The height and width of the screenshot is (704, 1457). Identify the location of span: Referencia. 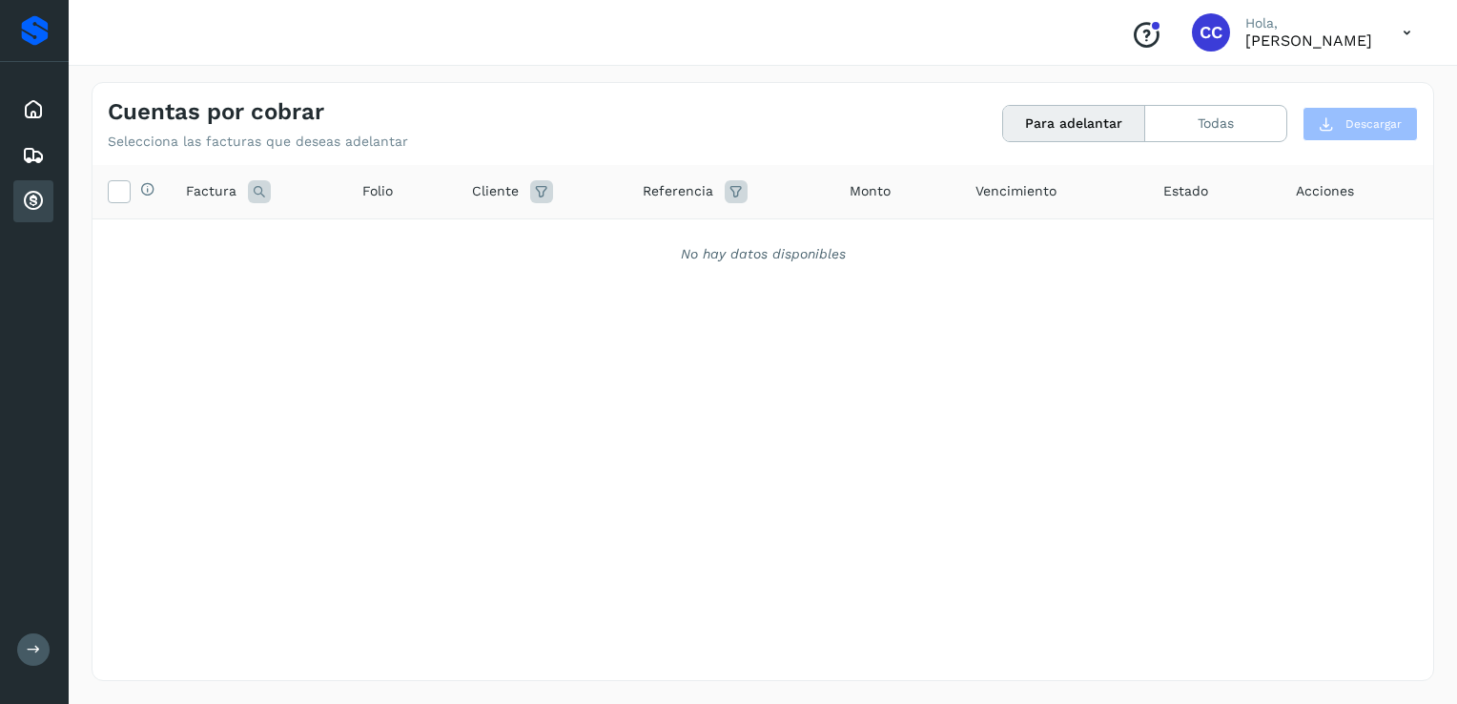
(678, 191).